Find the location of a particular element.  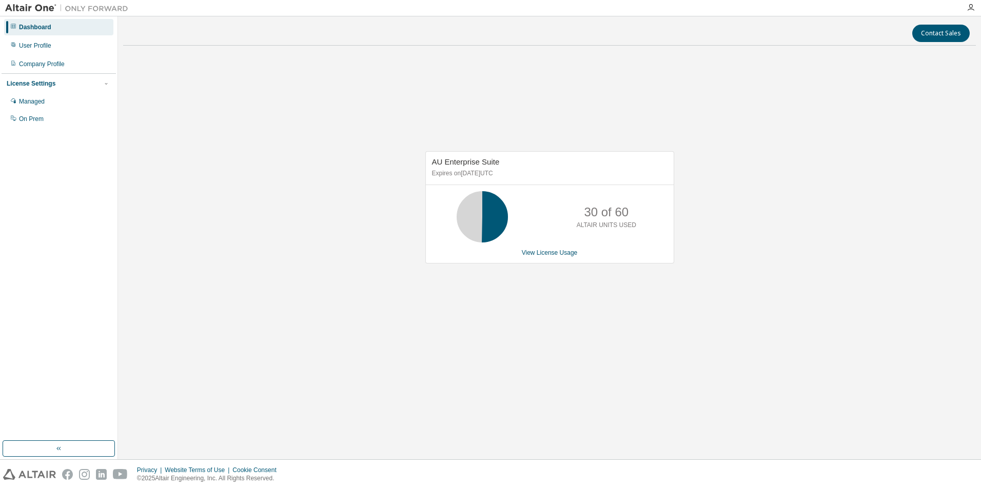

div: License Settings is located at coordinates (31, 84).